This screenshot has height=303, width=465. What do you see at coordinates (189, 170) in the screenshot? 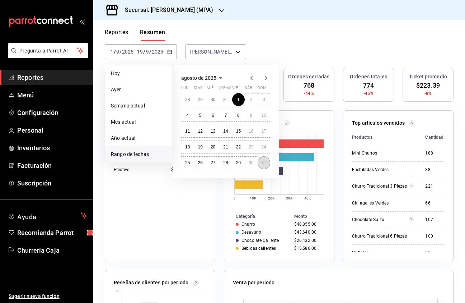
I see `div: $82,042.00` at bounding box center [189, 170].